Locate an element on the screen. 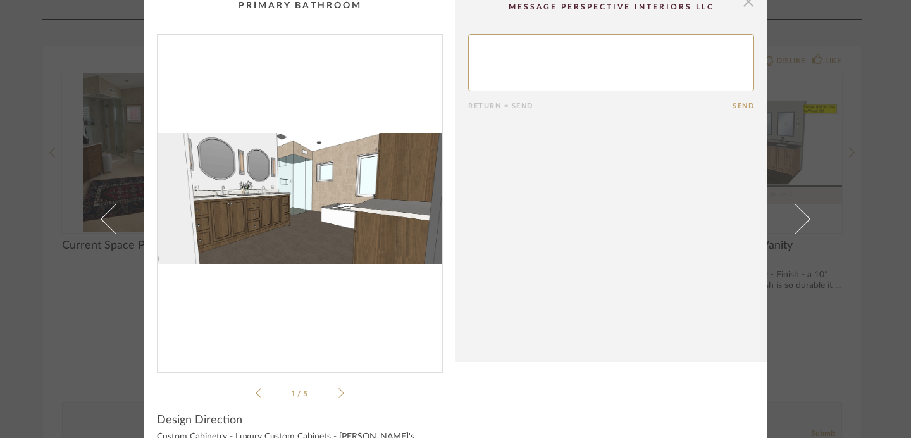  div: Return = Send is located at coordinates (600, 106).